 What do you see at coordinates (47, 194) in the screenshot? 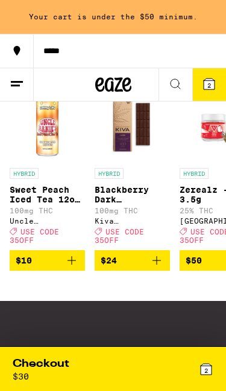
I see `p: Sweet Peach Iced Tea 12oz - 100mg` at bounding box center [47, 194].